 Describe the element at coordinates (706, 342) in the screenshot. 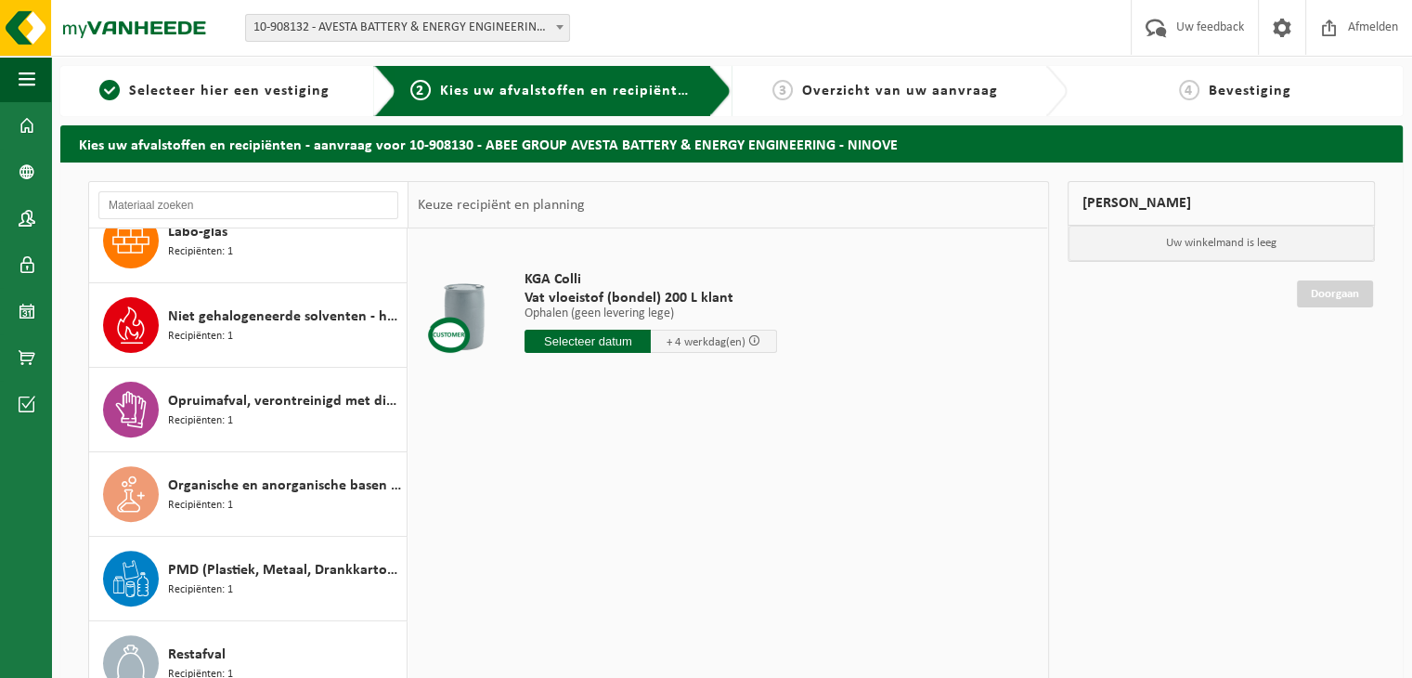

I see `span: + 4 werkdag(en)` at that location.